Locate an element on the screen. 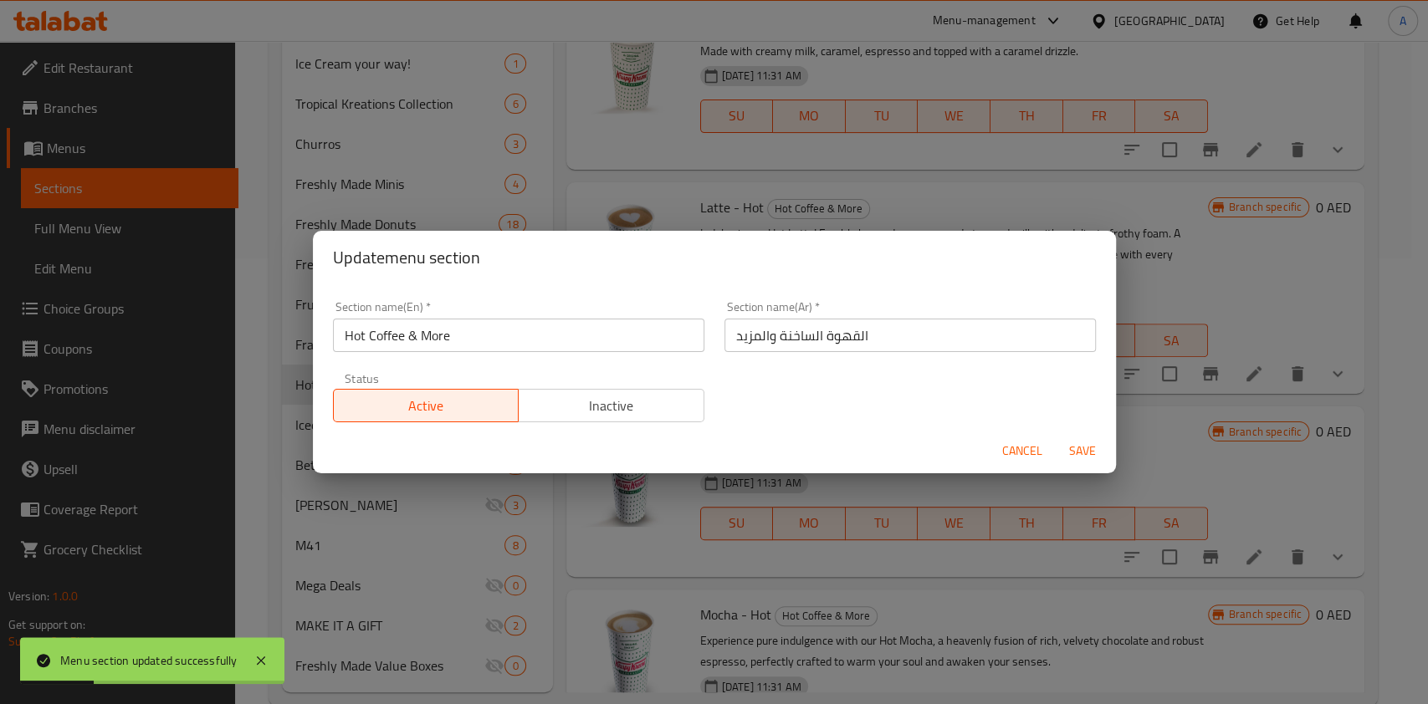 This screenshot has height=704, width=1428. div: Menu section updated successfully is located at coordinates (149, 661).